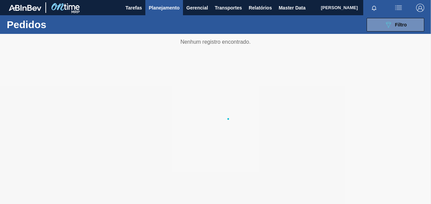 The height and width of the screenshot is (204, 431). What do you see at coordinates (401, 25) in the screenshot?
I see `span: Filtro` at bounding box center [401, 25].